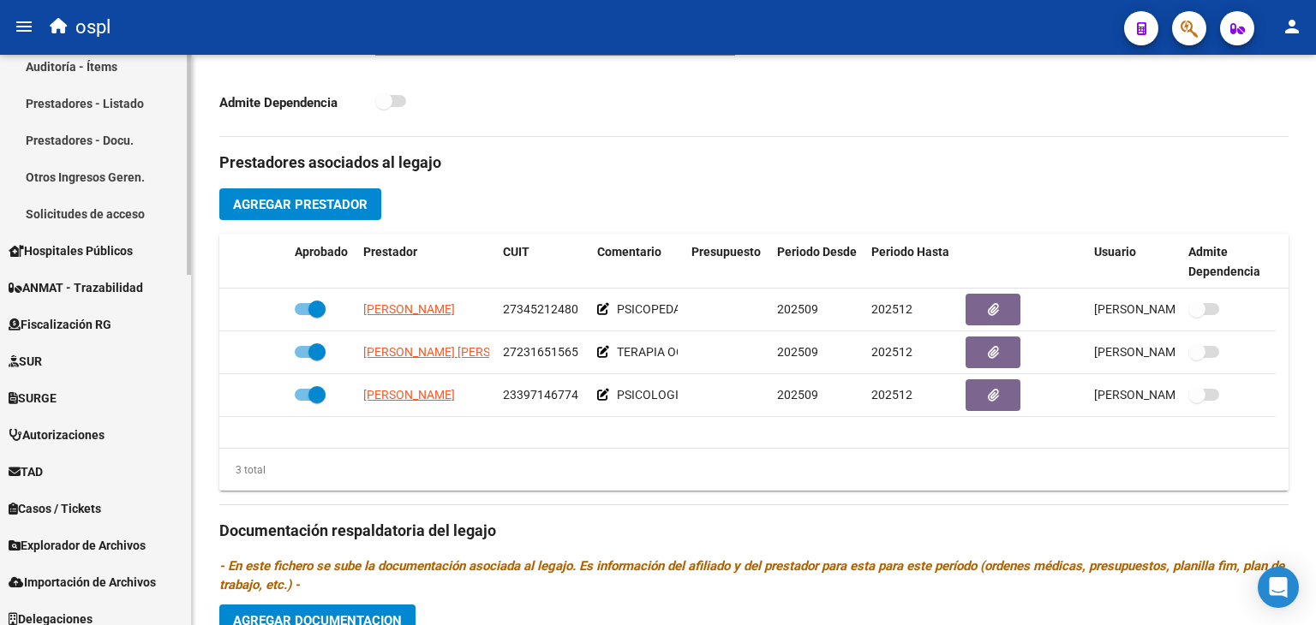 The image size is (1316, 625). Describe the element at coordinates (57, 435) in the screenshot. I see `span: Autorizaciones` at that location.